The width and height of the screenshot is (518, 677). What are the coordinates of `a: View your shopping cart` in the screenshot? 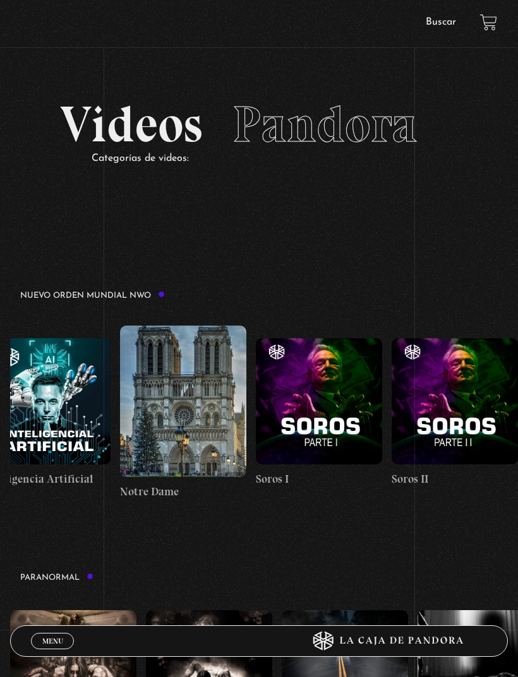 It's located at (488, 22).